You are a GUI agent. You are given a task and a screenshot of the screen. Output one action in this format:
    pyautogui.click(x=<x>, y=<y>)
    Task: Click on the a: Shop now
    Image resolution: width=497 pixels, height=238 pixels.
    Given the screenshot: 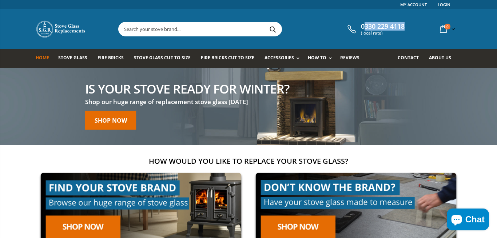 What is the action you would take?
    pyautogui.click(x=111, y=120)
    